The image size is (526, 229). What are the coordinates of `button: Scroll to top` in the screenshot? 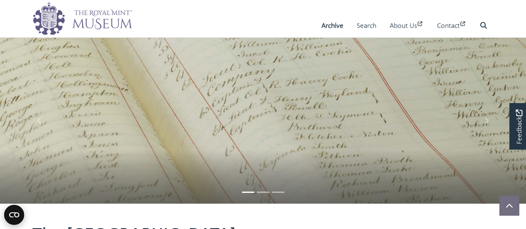 It's located at (509, 206).